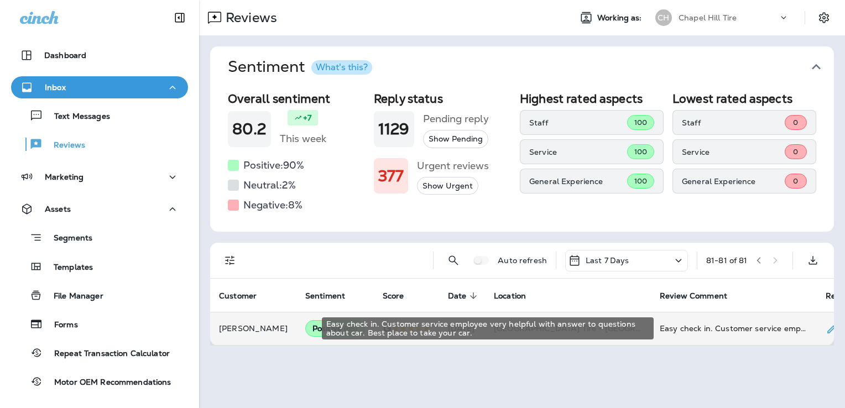 The height and width of the screenshot is (408, 845). Describe the element at coordinates (813, 260) in the screenshot. I see `button: Export as CSV` at that location.